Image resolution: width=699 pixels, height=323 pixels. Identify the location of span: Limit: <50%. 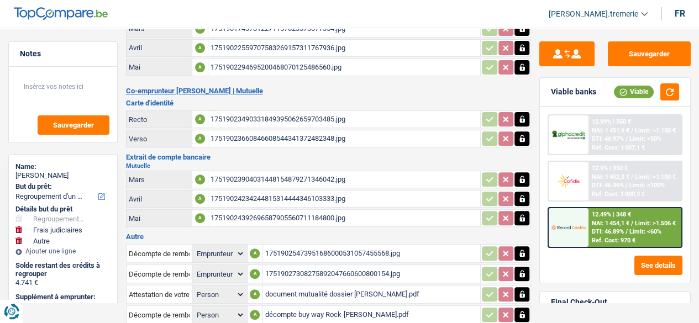
(645, 139).